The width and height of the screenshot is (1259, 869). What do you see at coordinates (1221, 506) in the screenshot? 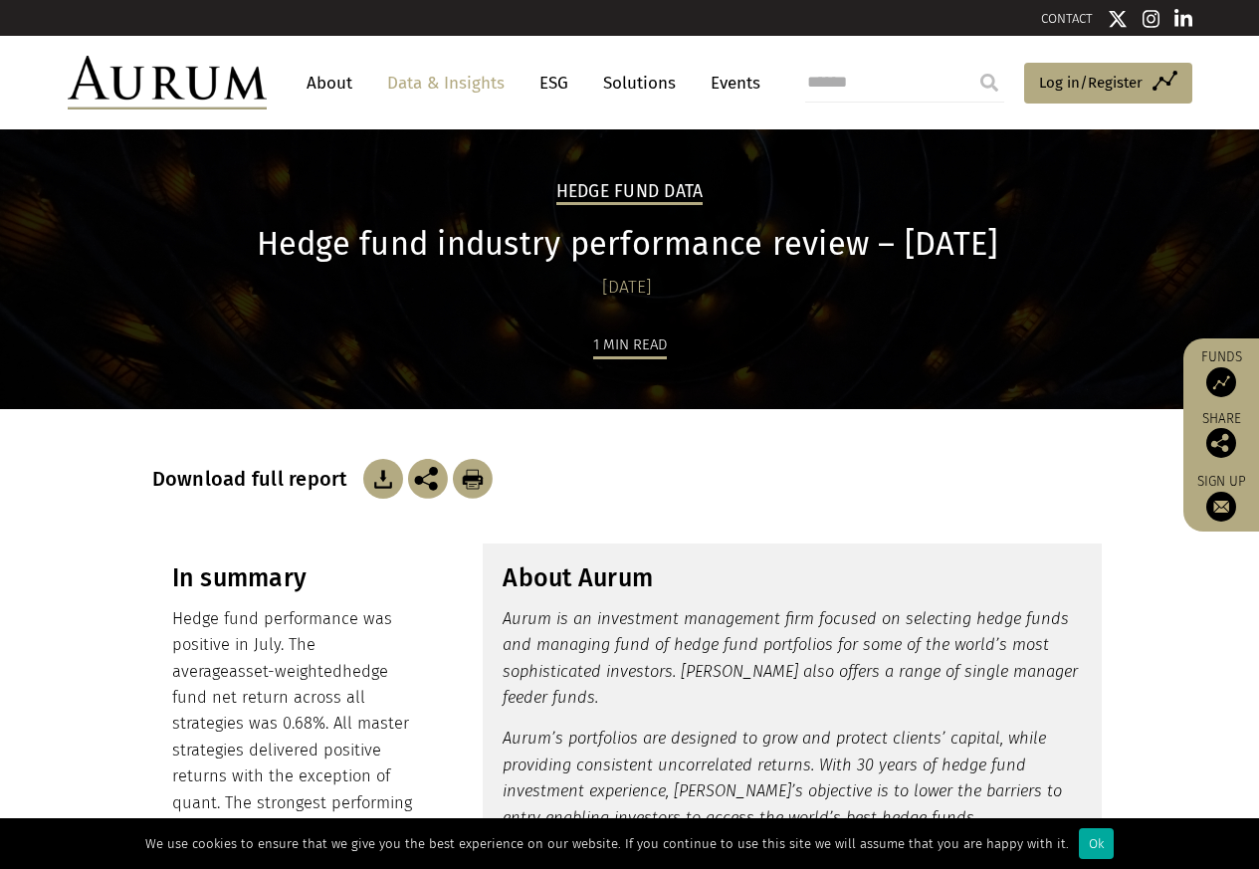
I see `img: Sign up to our newsletter` at bounding box center [1221, 506].